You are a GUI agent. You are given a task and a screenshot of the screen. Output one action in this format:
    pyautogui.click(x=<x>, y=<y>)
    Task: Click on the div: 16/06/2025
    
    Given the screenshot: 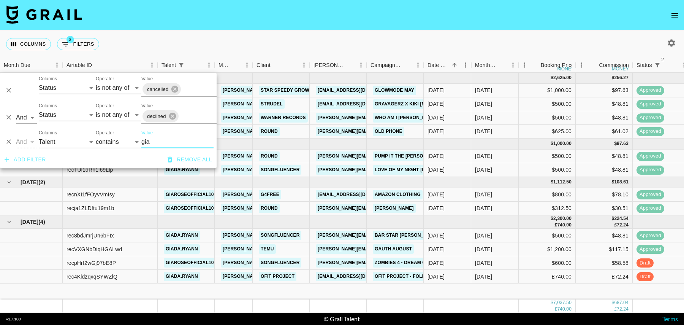 What is the action you would take?
    pyautogui.click(x=436, y=170)
    